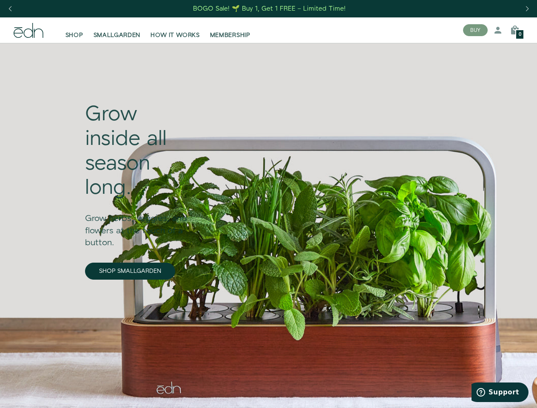  Describe the element at coordinates (74, 35) in the screenshot. I see `span: SHOP` at that location.